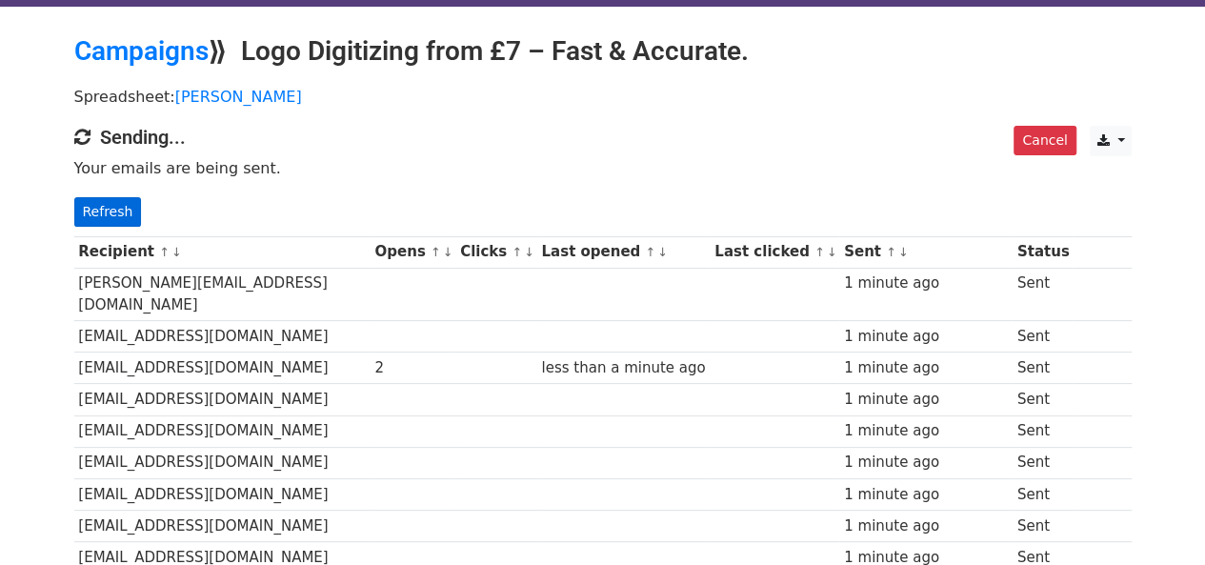 This screenshot has height=565, width=1205. I want to click on th: Last clicked, so click(775, 252).